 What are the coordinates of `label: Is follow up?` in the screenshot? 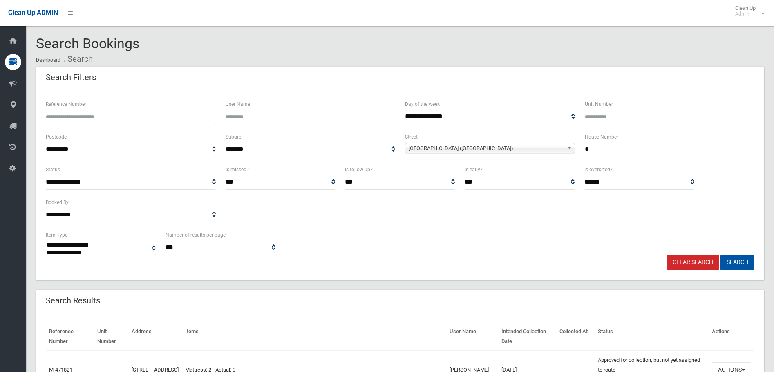 It's located at (359, 170).